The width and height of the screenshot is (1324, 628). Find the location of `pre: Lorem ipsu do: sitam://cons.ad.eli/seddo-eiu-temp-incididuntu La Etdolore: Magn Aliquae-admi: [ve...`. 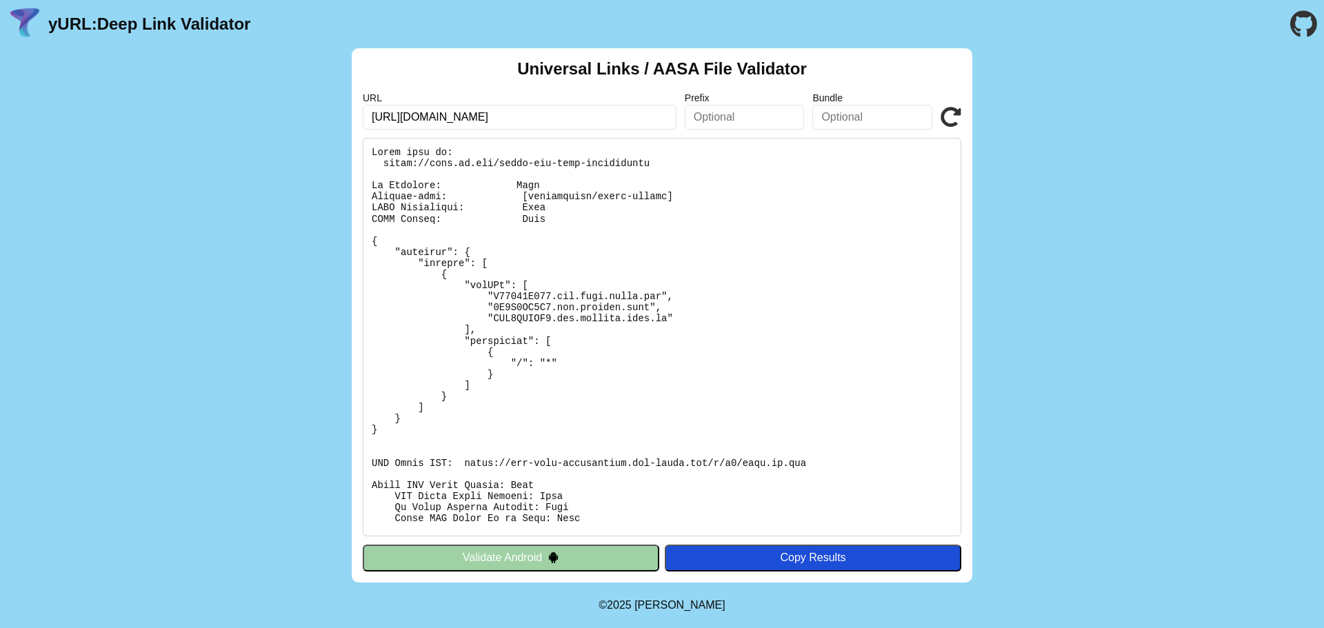

pre: Lorem ipsu do: sitam://cons.ad.eli/seddo-eiu-temp-incididuntu La Etdolore: Magn Aliquae-admi: [ve... is located at coordinates (662, 337).